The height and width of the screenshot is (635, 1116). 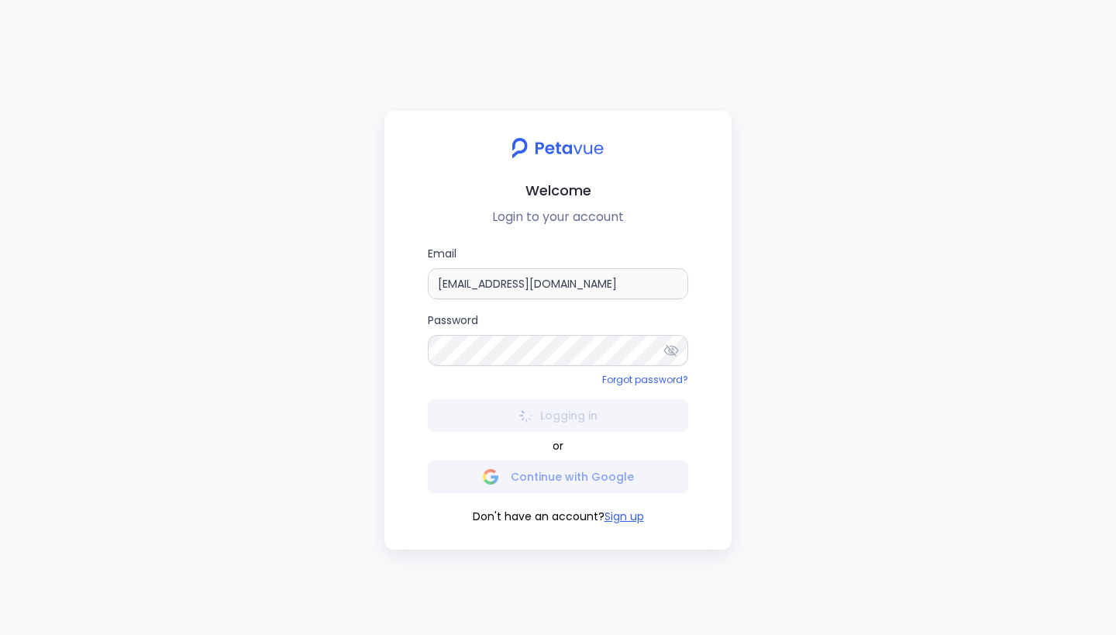 What do you see at coordinates (557, 148) in the screenshot?
I see `img: petavue logo` at bounding box center [557, 148].